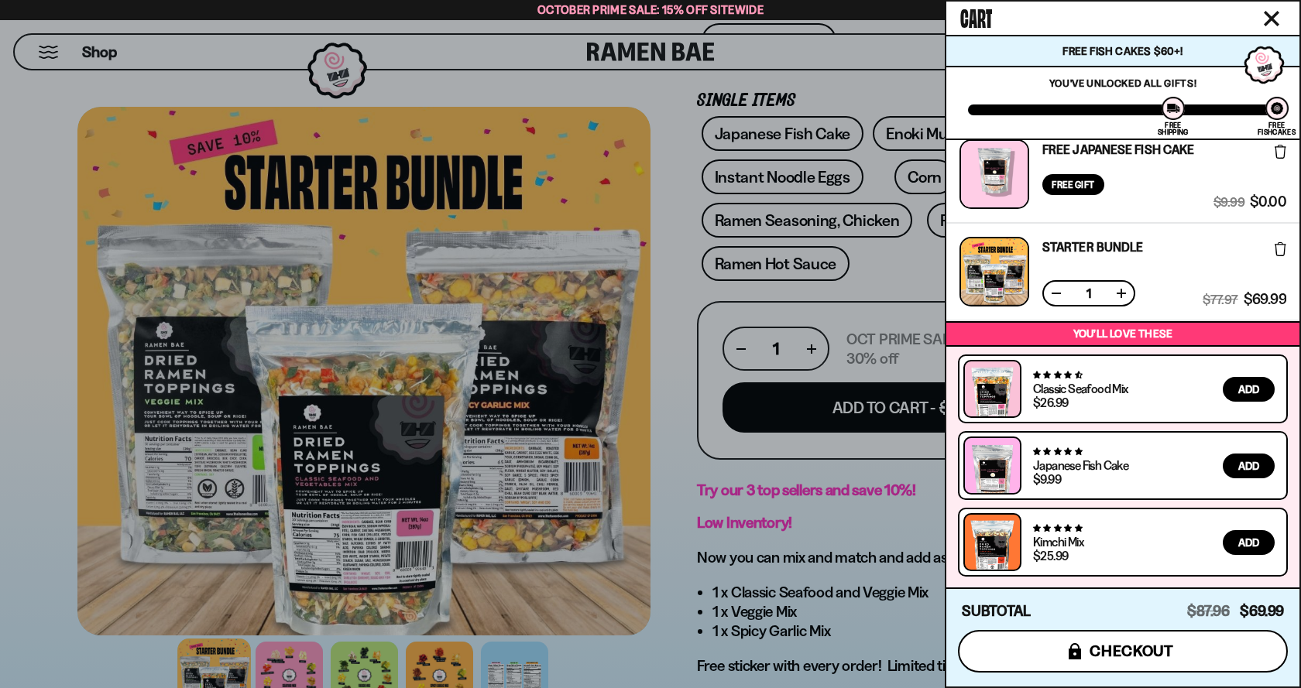 The width and height of the screenshot is (1301, 688). I want to click on div: $26.99, so click(1050, 403).